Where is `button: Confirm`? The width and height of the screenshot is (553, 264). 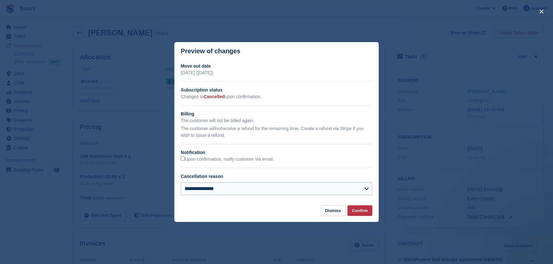 button: Confirm is located at coordinates (360, 211).